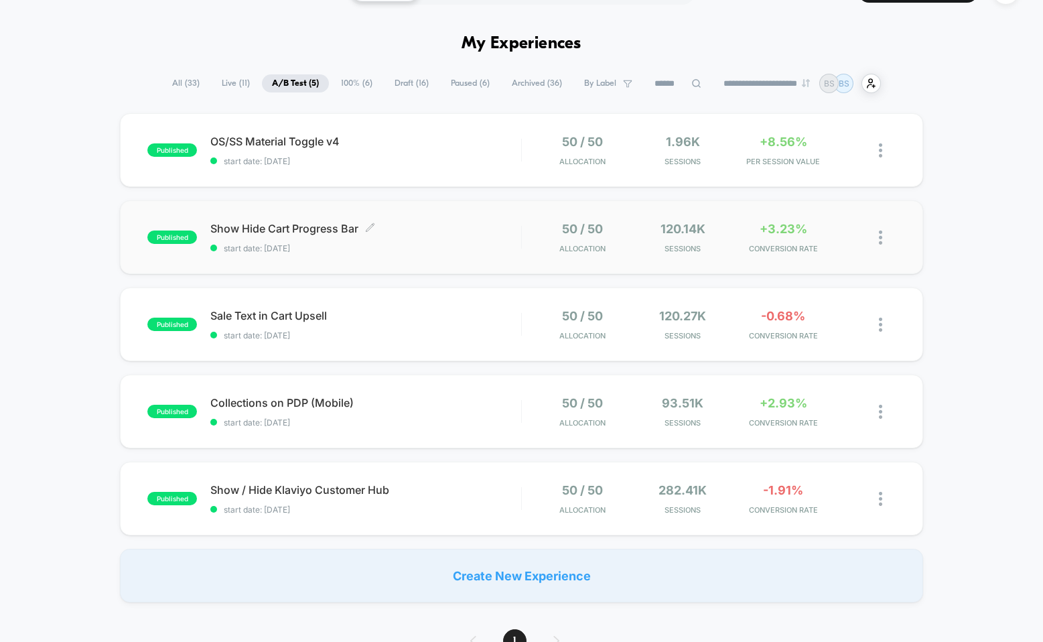 This screenshot has height=642, width=1043. I want to click on span: A/B Test ( 5 ), so click(295, 83).